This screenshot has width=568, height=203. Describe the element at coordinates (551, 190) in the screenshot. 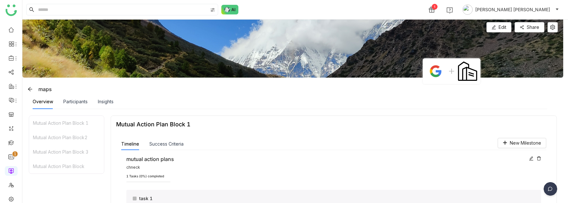

I see `img: dsr-chat-floating.svg` at that location.